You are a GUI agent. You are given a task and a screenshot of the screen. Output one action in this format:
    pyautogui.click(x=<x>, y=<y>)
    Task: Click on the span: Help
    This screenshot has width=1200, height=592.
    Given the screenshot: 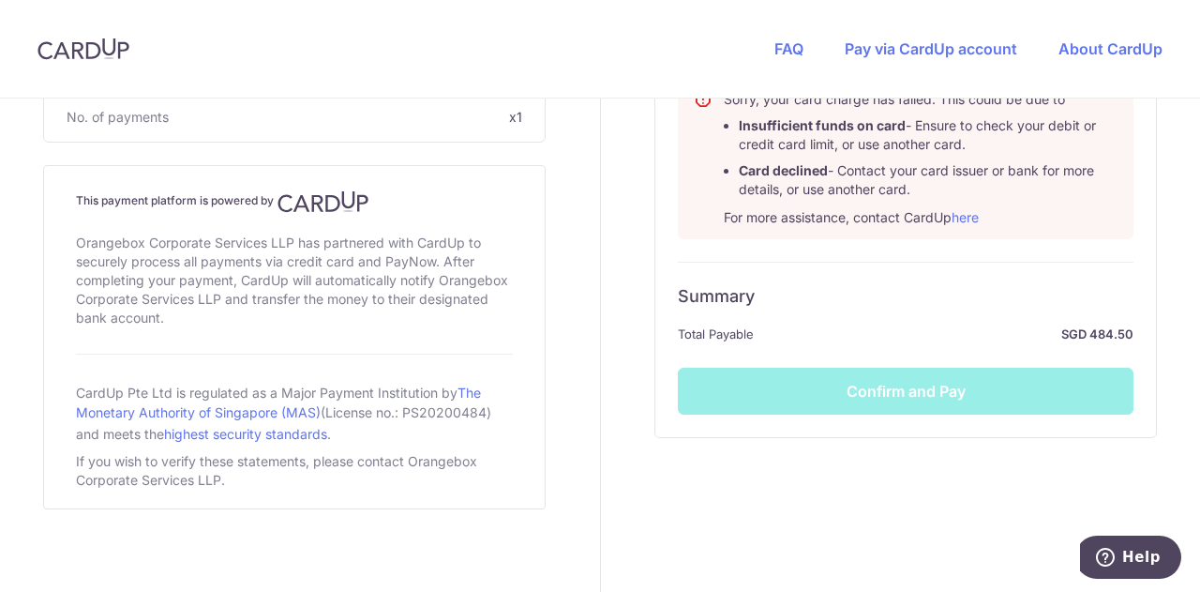 What is the action you would take?
    pyautogui.click(x=61, y=22)
    